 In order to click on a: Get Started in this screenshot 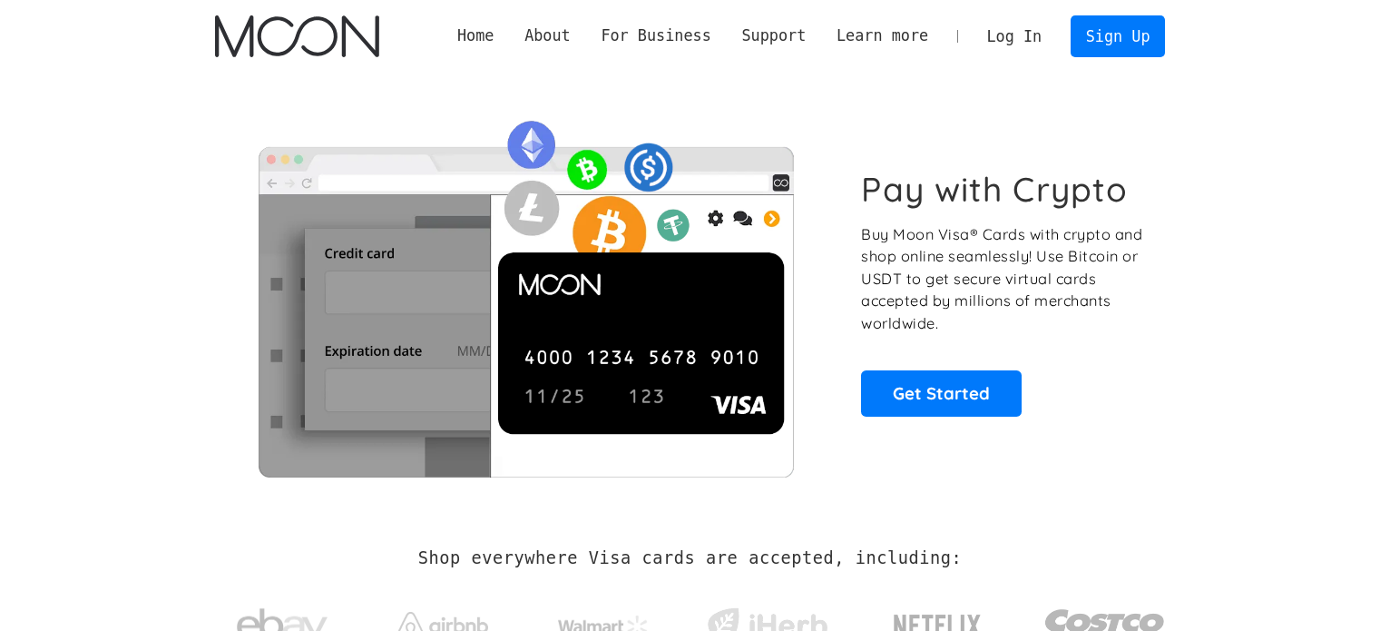, I will do `click(941, 393)`.